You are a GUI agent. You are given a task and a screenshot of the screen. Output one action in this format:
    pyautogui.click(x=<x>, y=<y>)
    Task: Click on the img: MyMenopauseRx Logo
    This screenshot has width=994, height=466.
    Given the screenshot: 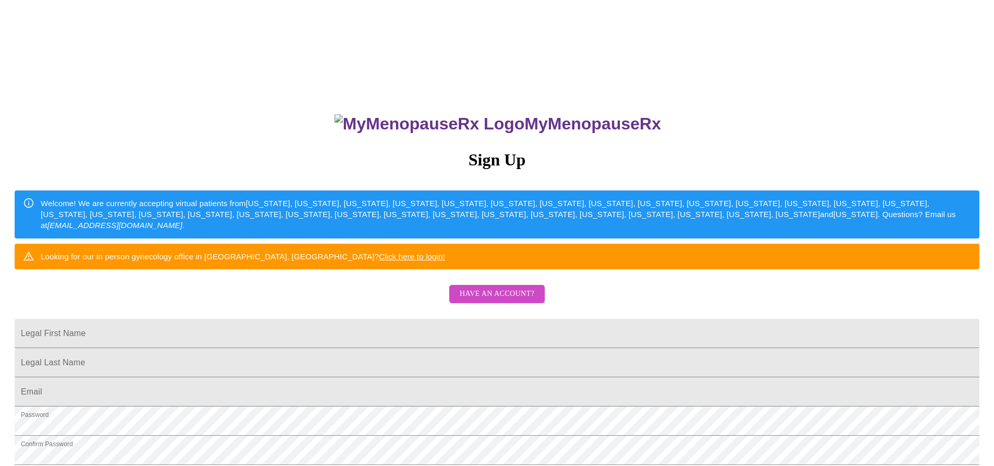 What is the action you would take?
    pyautogui.click(x=429, y=124)
    